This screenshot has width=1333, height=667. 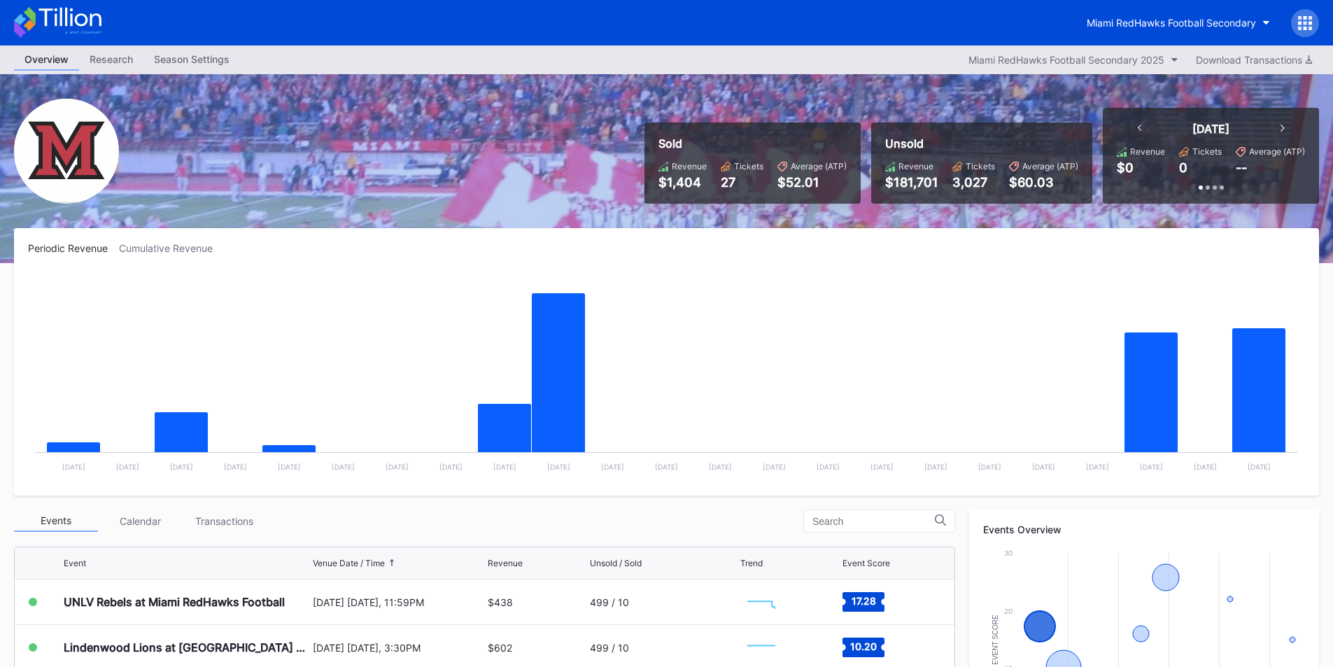 I want to click on button: Miami RedHawks Football Secondary, so click(x=1179, y=22).